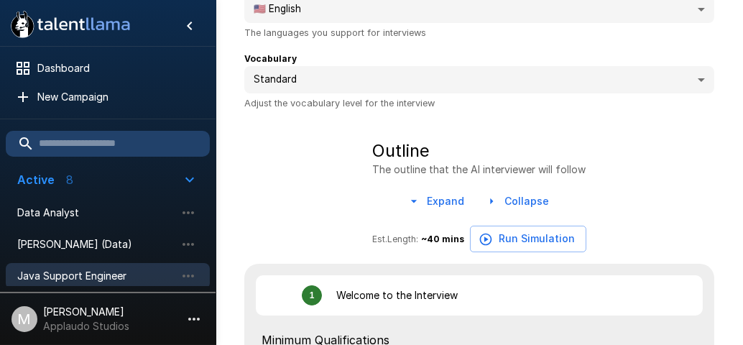 This screenshot has height=345, width=743. I want to click on span: Est. Length:, so click(395, 239).